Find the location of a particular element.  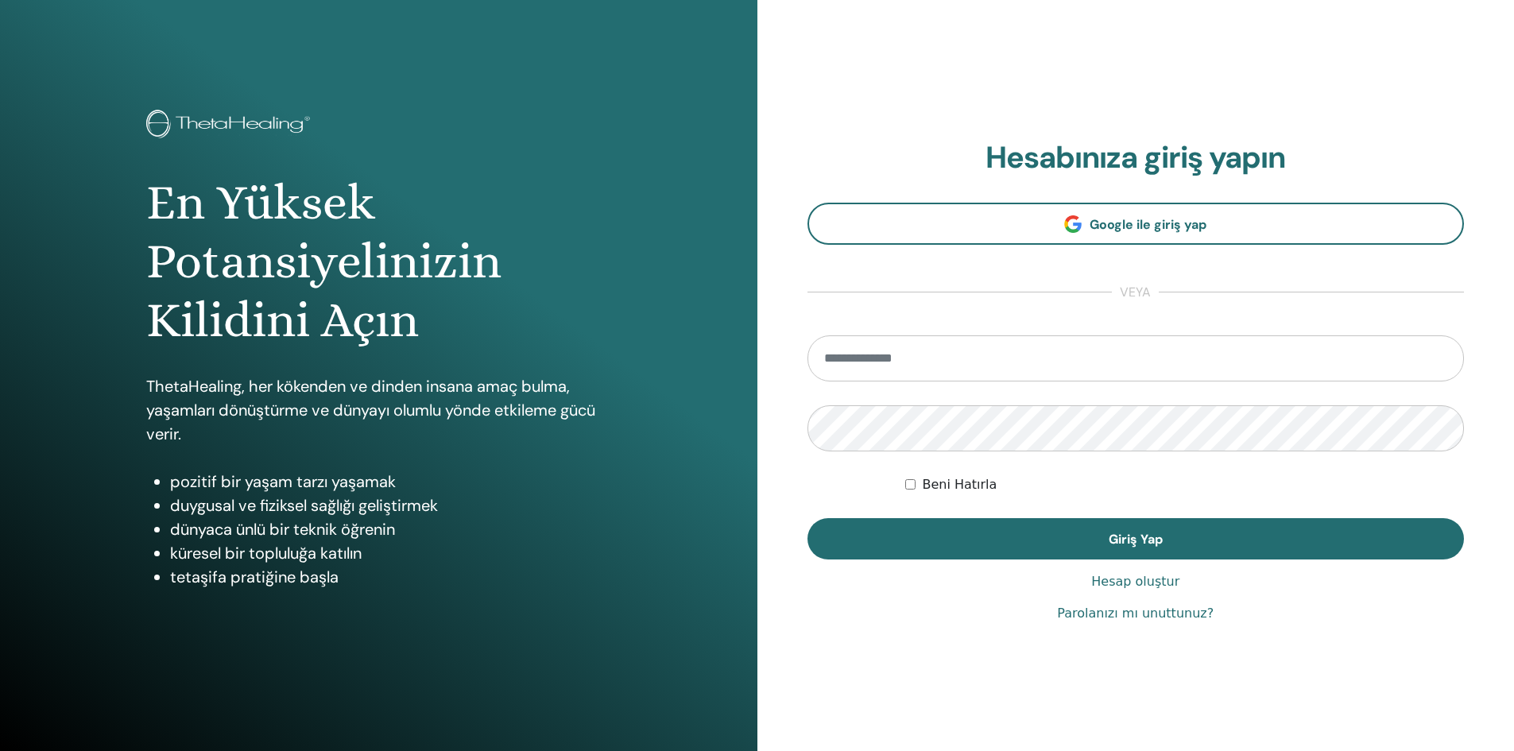

a: Hesap oluştur is located at coordinates (1135, 582).